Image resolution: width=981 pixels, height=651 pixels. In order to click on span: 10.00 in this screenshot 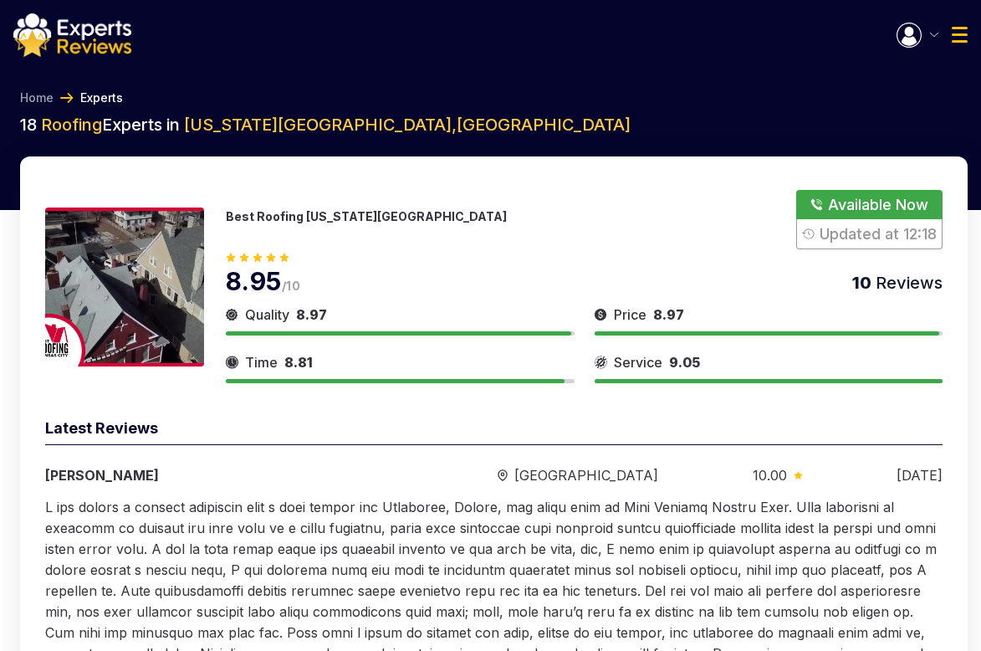, I will do `click(769, 475)`.